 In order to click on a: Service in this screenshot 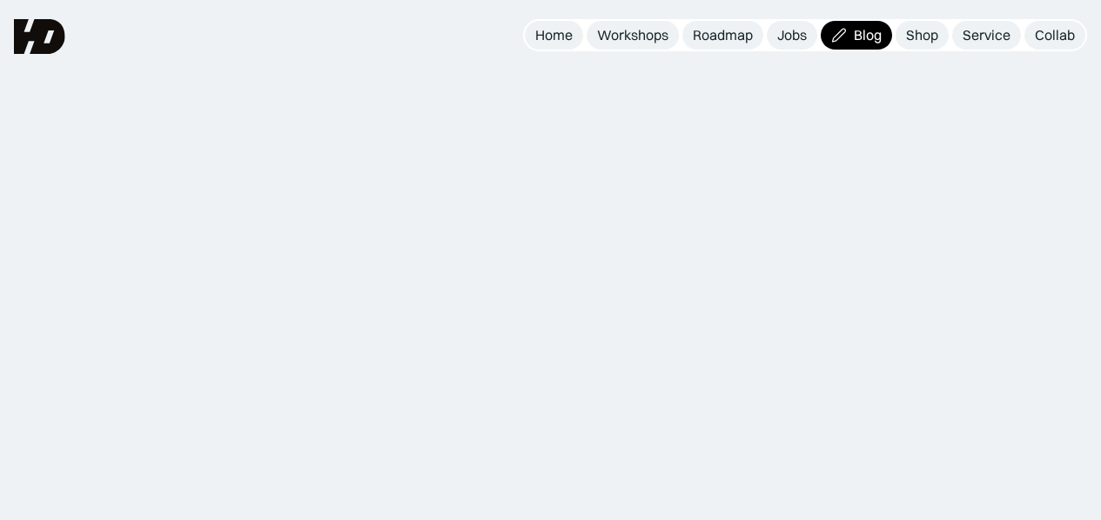, I will do `click(986, 35)`.